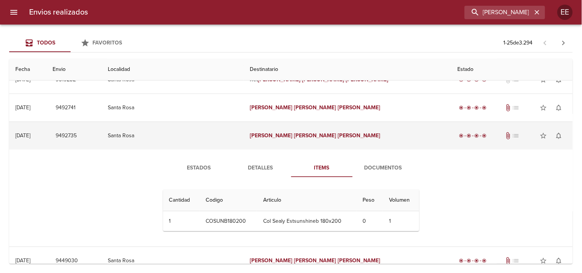  Describe the element at coordinates (565, 12) in the screenshot. I see `div: EE` at that location.